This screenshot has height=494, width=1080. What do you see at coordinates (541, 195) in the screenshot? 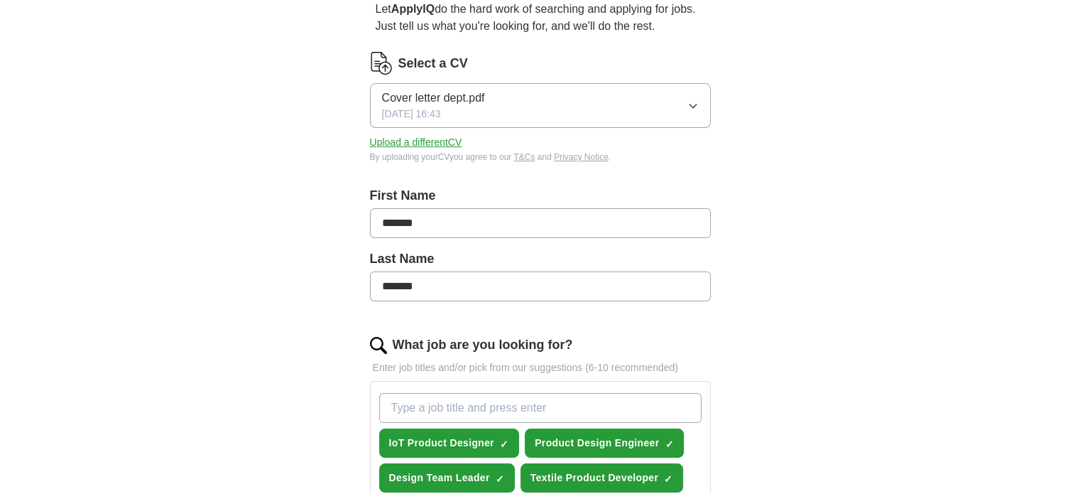
I see `label: First Name` at bounding box center [541, 195].